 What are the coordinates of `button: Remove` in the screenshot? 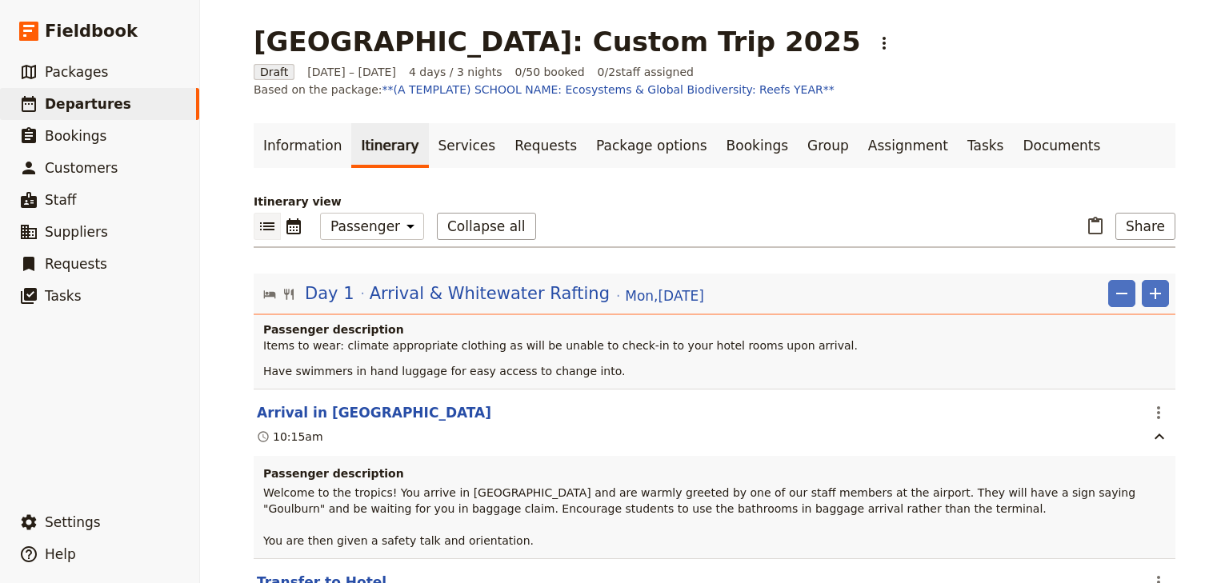 It's located at (1122, 294).